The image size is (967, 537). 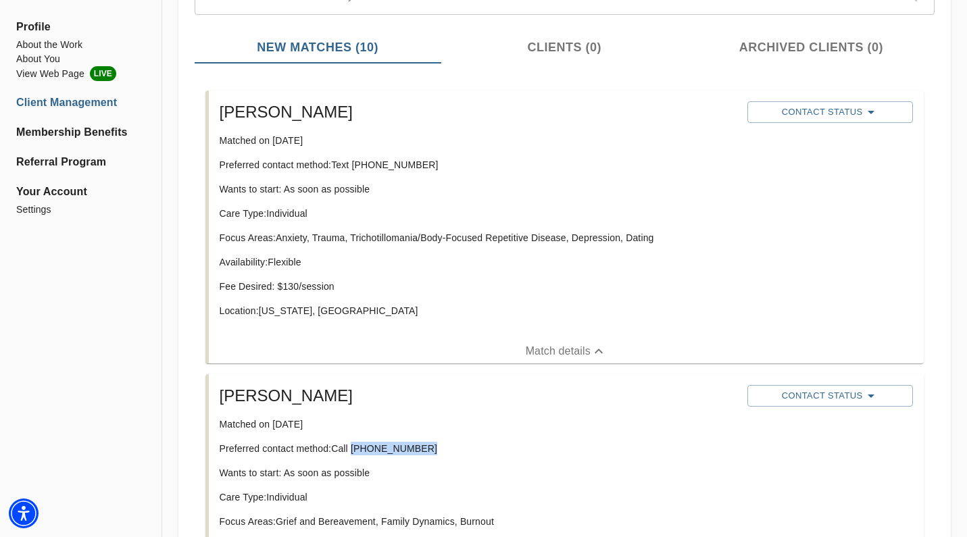 I want to click on li: About the Work, so click(x=80, y=45).